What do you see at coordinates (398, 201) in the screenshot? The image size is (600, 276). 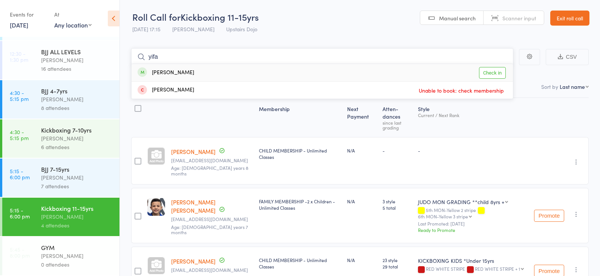 I see `span: 3 style` at bounding box center [398, 201].